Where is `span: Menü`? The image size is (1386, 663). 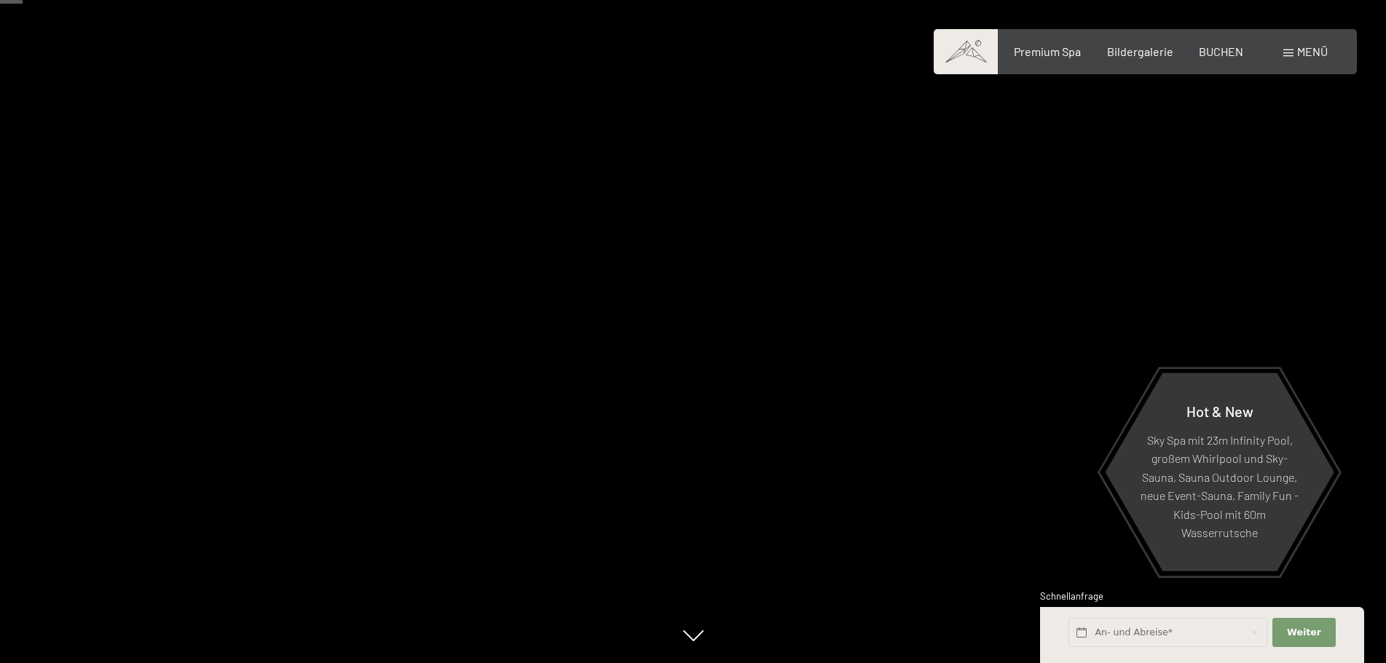 span: Menü is located at coordinates (1312, 51).